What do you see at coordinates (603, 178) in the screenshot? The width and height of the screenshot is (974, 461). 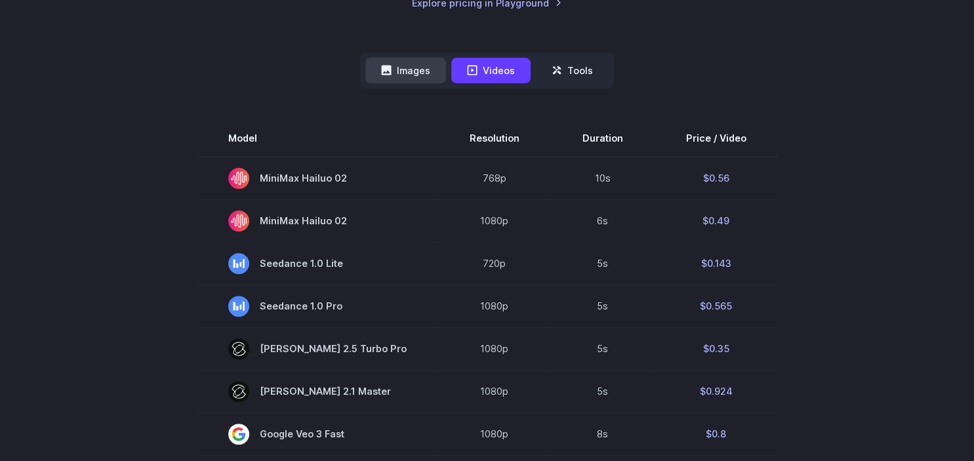 I see `td: 10s` at bounding box center [603, 178].